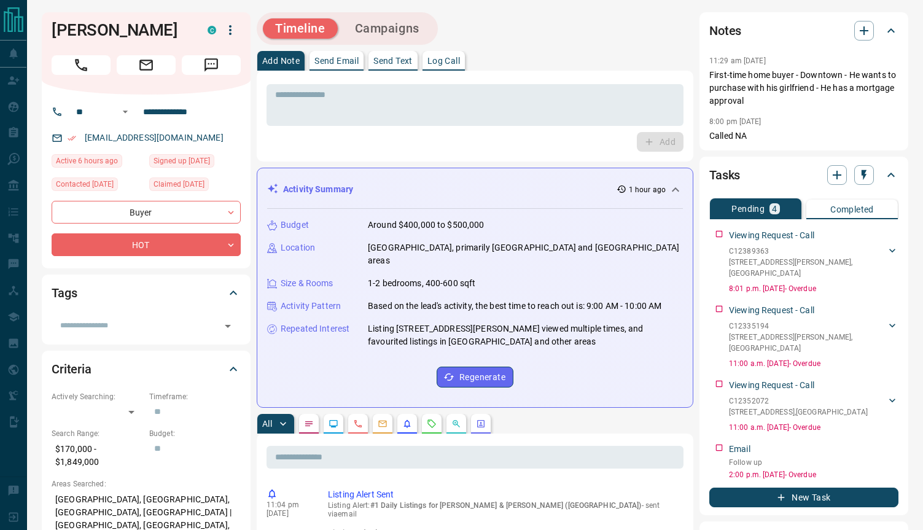 This screenshot has width=923, height=530. What do you see at coordinates (281, 61) in the screenshot?
I see `p: Add Note` at bounding box center [281, 61].